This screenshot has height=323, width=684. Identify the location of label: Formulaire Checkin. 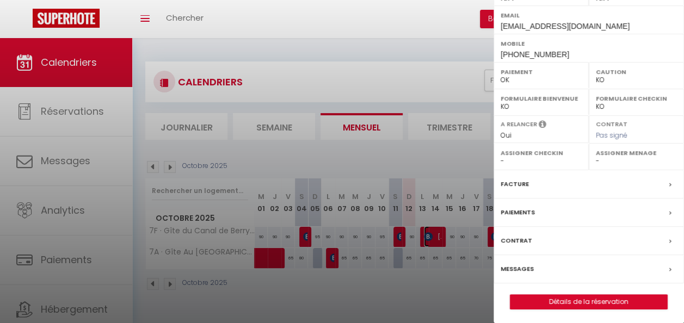
(636, 98).